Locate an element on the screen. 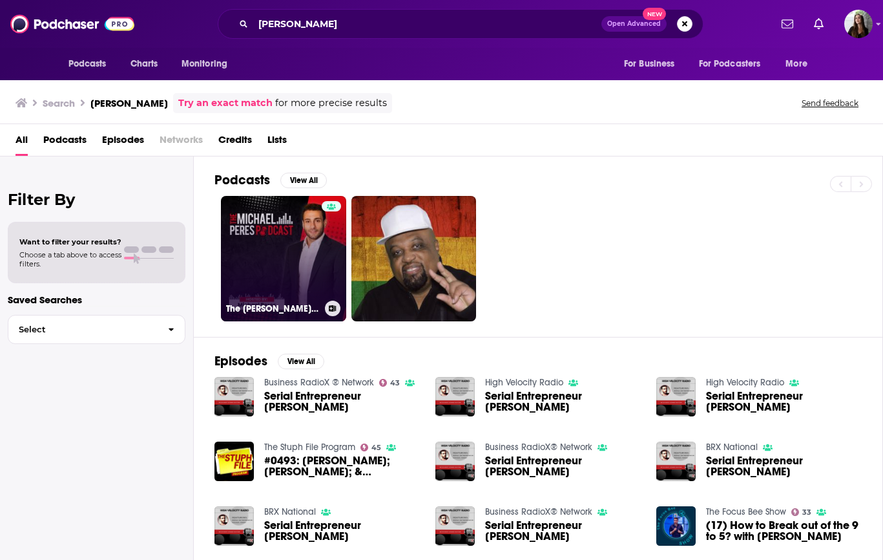 This screenshot has width=883, height=560. button: Select is located at coordinates (96, 329).